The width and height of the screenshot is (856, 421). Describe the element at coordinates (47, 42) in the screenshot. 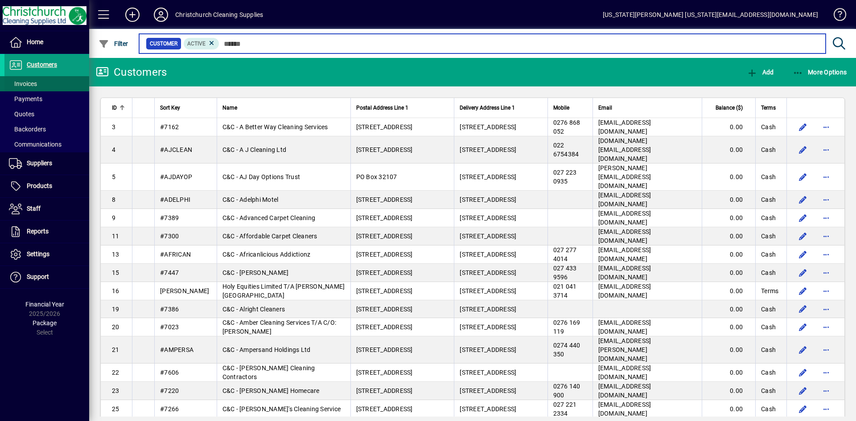

I see `a: Home` at that location.